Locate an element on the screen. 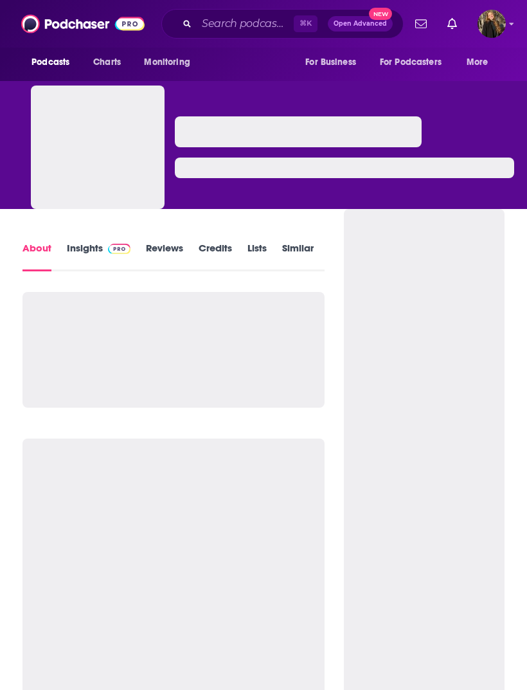 The image size is (527, 690). button: Open AdvancedNew is located at coordinates (360, 24).